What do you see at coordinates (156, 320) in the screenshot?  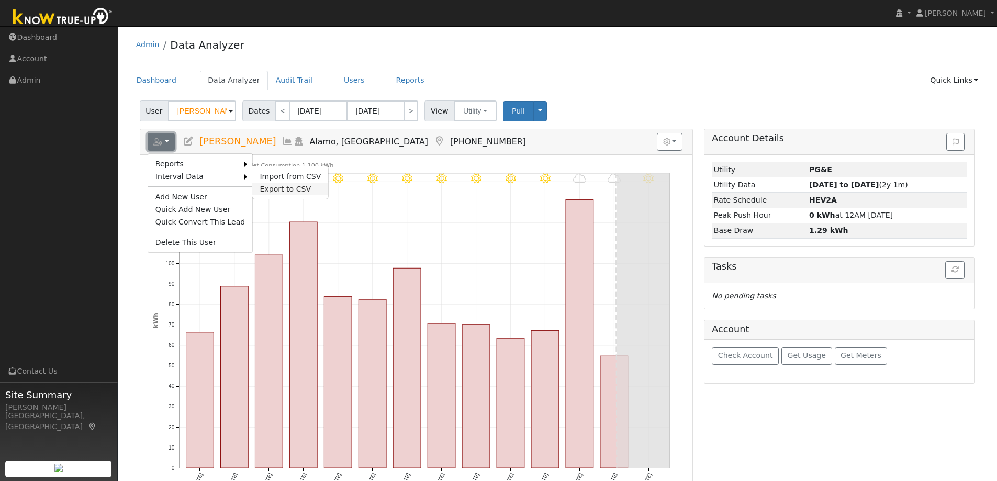 I see `text: kWh` at bounding box center [156, 320].